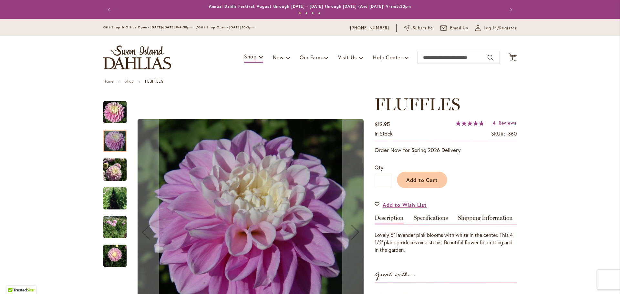 The height and width of the screenshot is (294, 620). I want to click on span: Log In/Register, so click(501, 28).